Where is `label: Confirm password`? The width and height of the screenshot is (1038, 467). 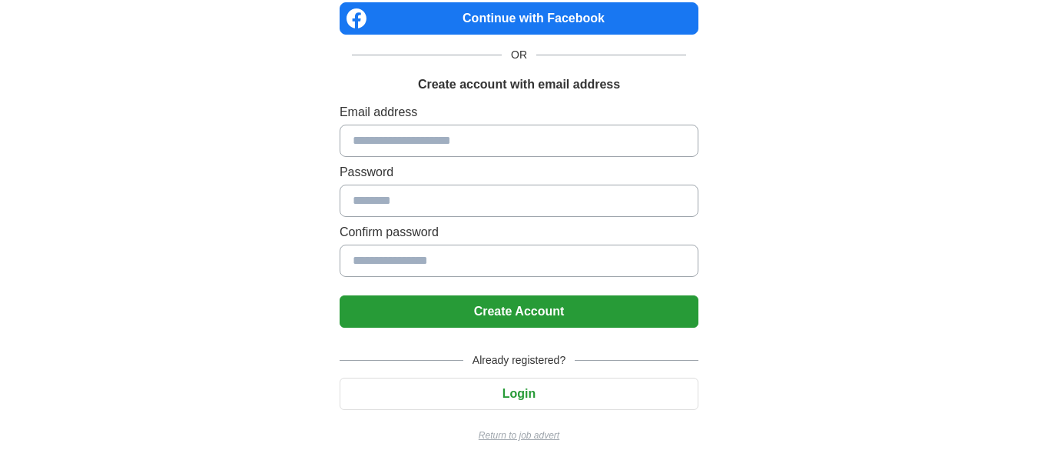
label: Confirm password is located at coordinates (519, 232).